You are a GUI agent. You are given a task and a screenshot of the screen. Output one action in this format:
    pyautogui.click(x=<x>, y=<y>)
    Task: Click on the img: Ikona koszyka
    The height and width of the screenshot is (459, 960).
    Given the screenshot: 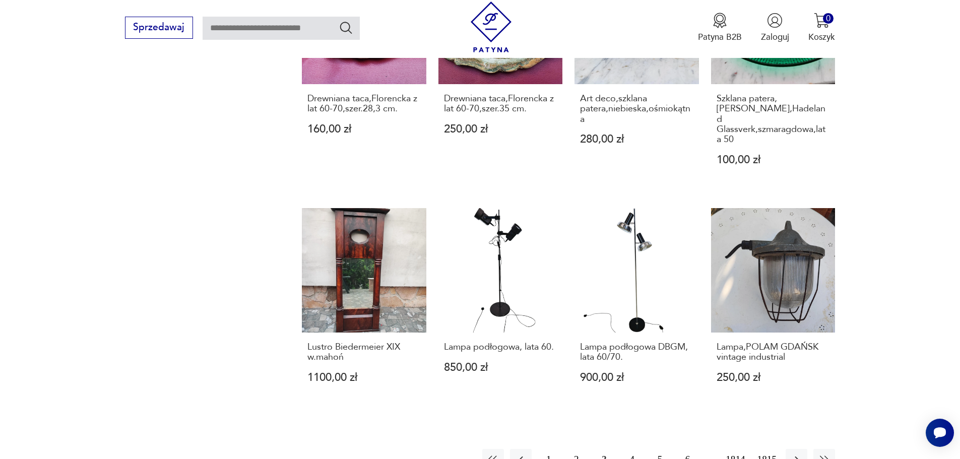 What is the action you would take?
    pyautogui.click(x=821, y=20)
    